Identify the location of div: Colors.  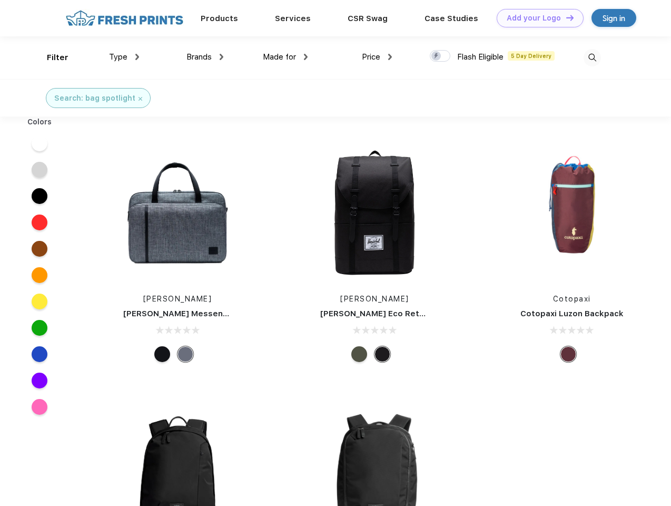
(40, 122).